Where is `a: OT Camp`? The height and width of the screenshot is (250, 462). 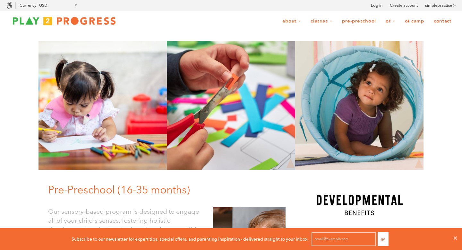
a: OT Camp is located at coordinates (415, 21).